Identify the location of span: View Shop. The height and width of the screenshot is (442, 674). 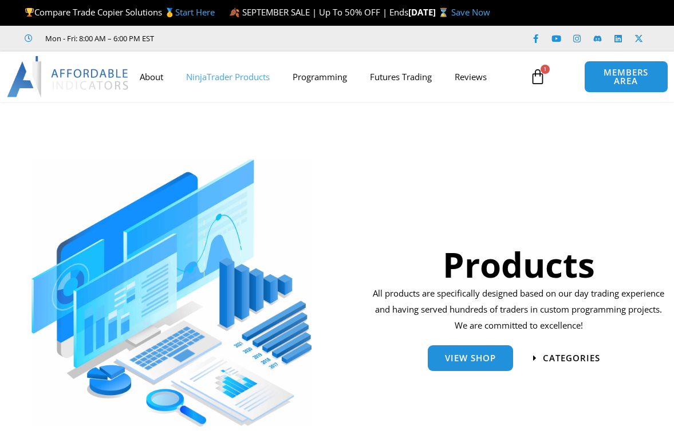
(470, 358).